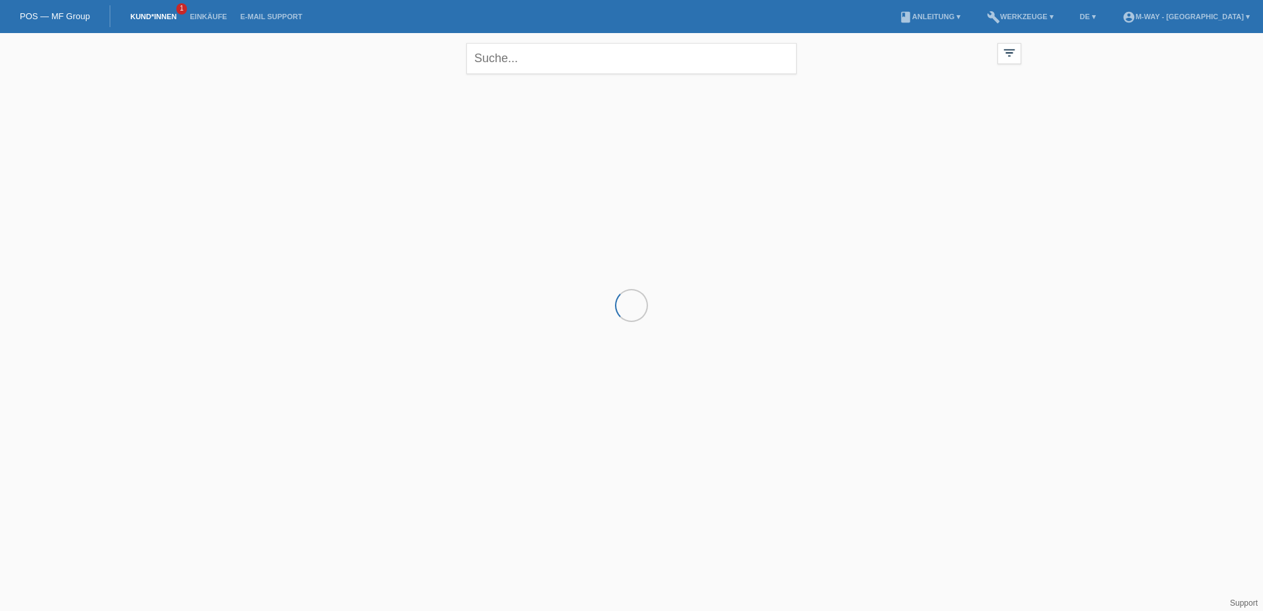 Image resolution: width=1263 pixels, height=611 pixels. What do you see at coordinates (182, 9) in the screenshot?
I see `span: 1` at bounding box center [182, 9].